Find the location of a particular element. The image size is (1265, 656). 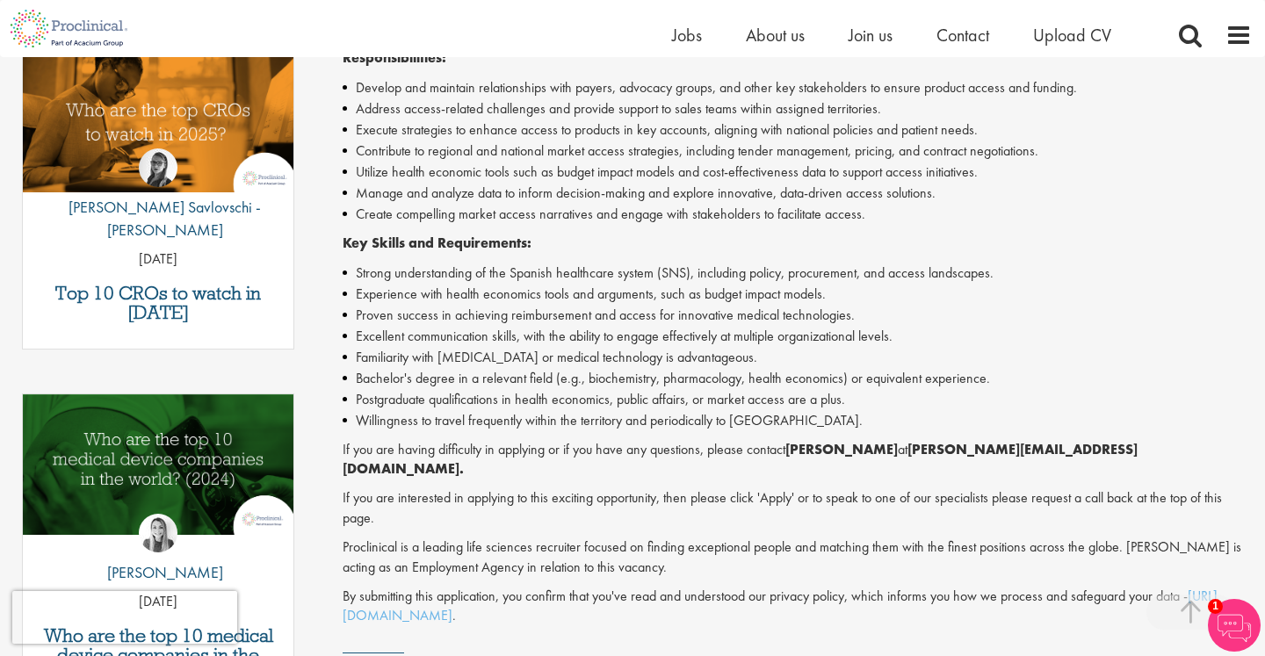

p: If you are interested in applying to this exciting opportunity, then please click 'Apply' or to s... is located at coordinates (797, 509).